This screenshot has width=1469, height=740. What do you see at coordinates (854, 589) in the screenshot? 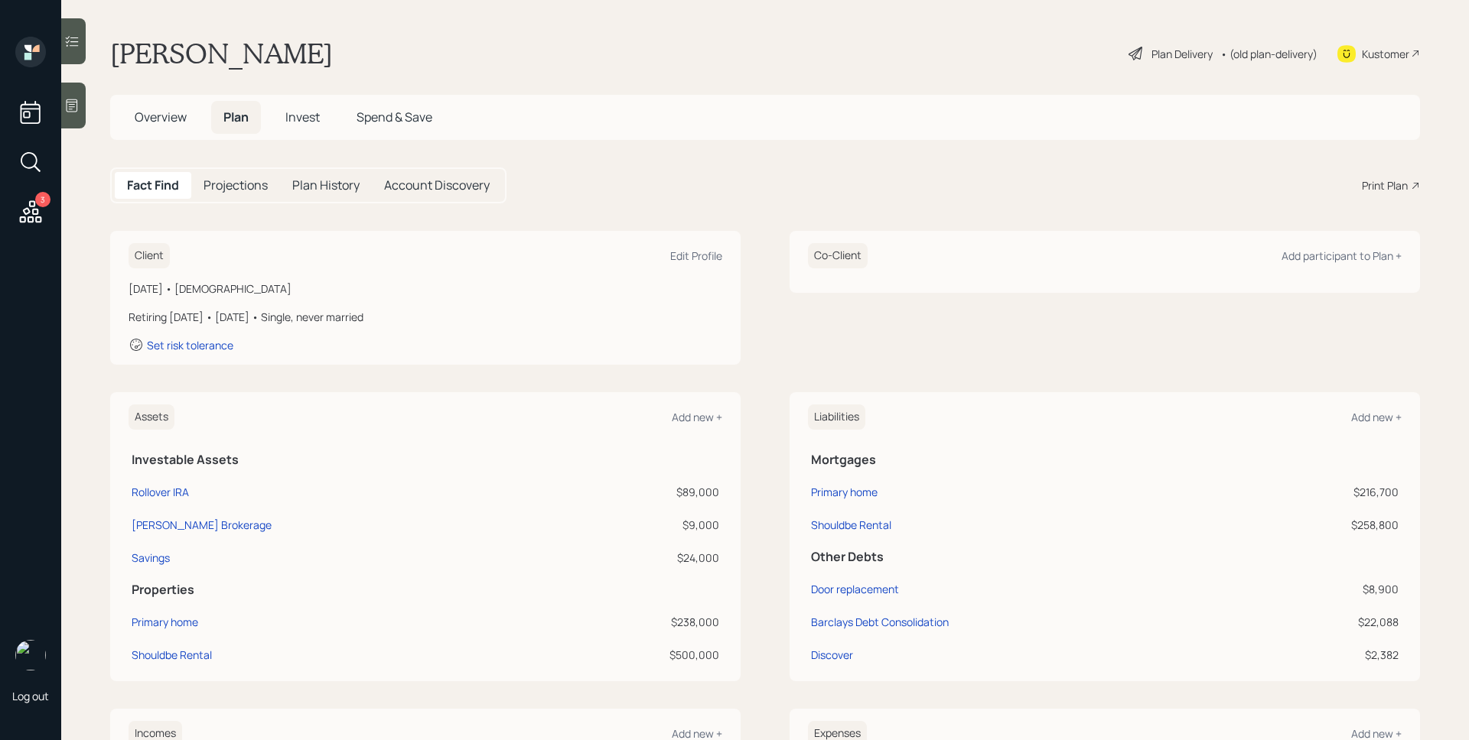
I see `div: Door replacement` at bounding box center [854, 589].